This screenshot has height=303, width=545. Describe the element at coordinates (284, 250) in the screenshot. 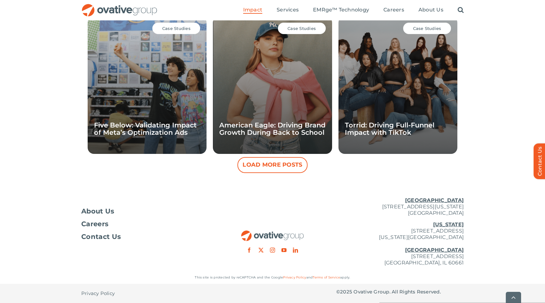

I see `a: youtube` at that location.